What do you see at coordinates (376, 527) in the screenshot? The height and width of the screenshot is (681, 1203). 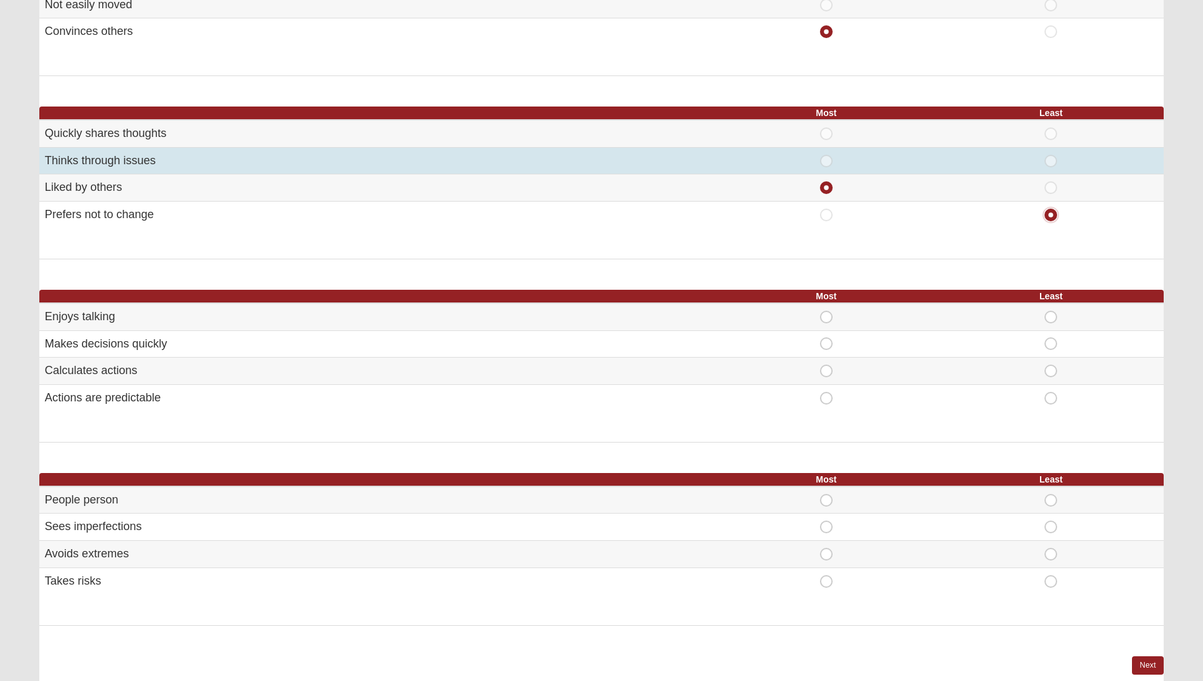 I see `td: Sees imperfections` at bounding box center [376, 527].